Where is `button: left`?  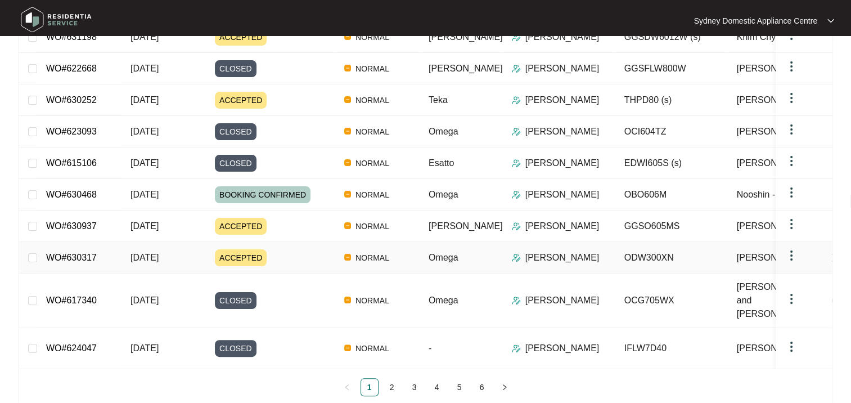 button: left is located at coordinates (347, 387).